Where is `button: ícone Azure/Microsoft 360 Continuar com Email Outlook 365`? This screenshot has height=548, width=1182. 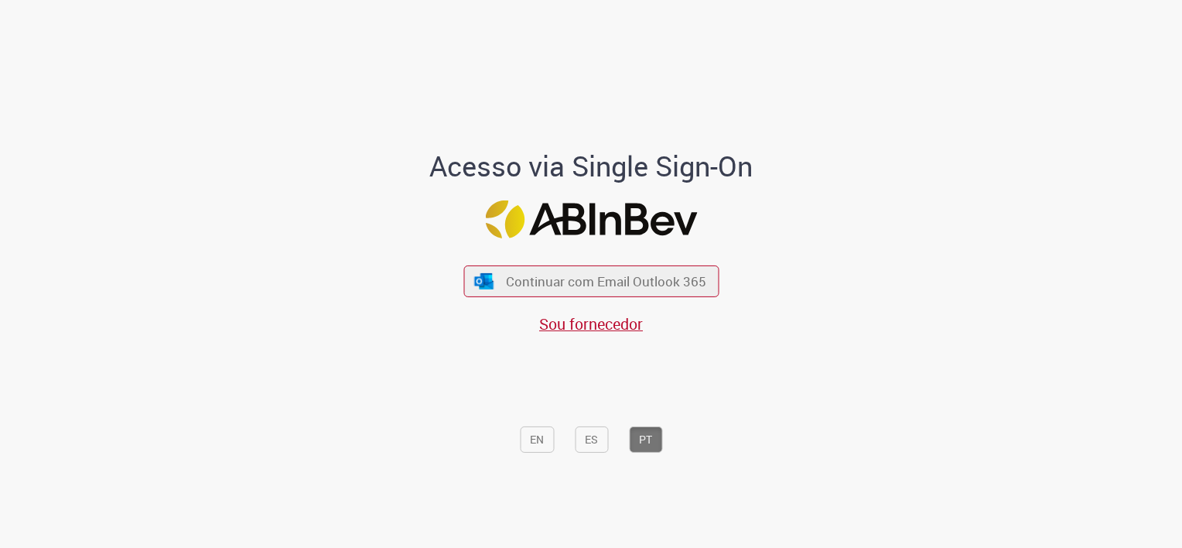
button: ícone Azure/Microsoft 360 Continuar com Email Outlook 365 is located at coordinates (591, 281).